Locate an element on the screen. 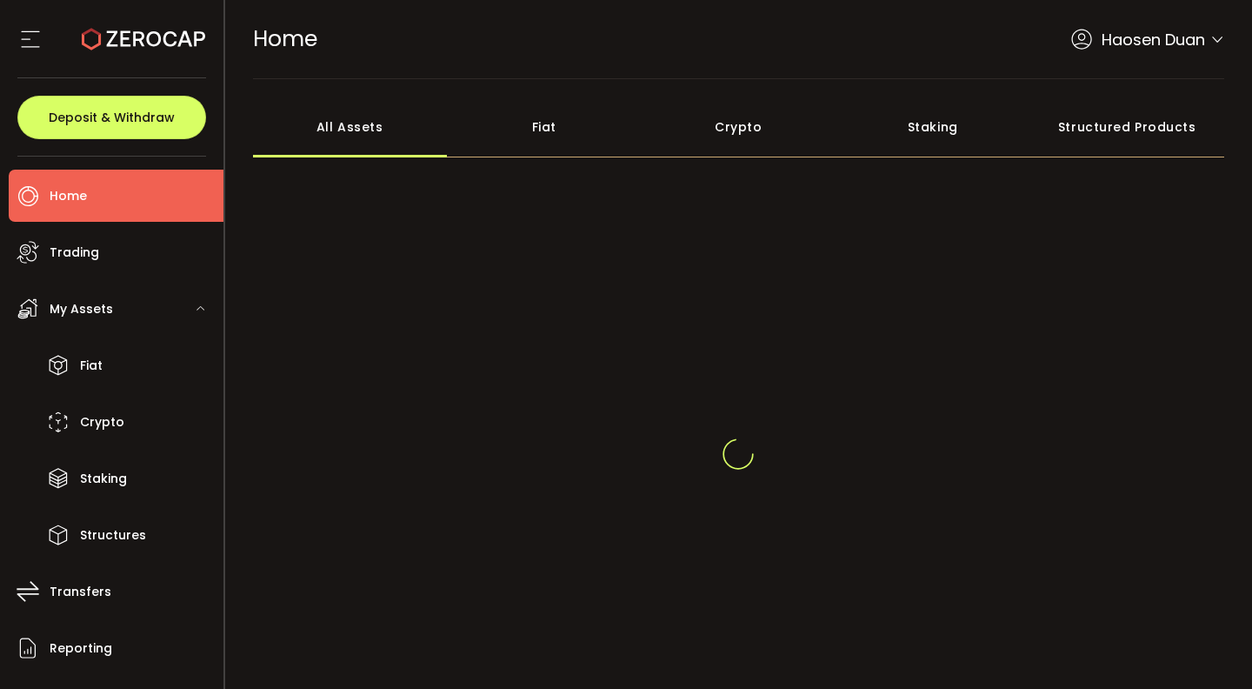 The width and height of the screenshot is (1252, 689). div: Crypto is located at coordinates (739, 127).